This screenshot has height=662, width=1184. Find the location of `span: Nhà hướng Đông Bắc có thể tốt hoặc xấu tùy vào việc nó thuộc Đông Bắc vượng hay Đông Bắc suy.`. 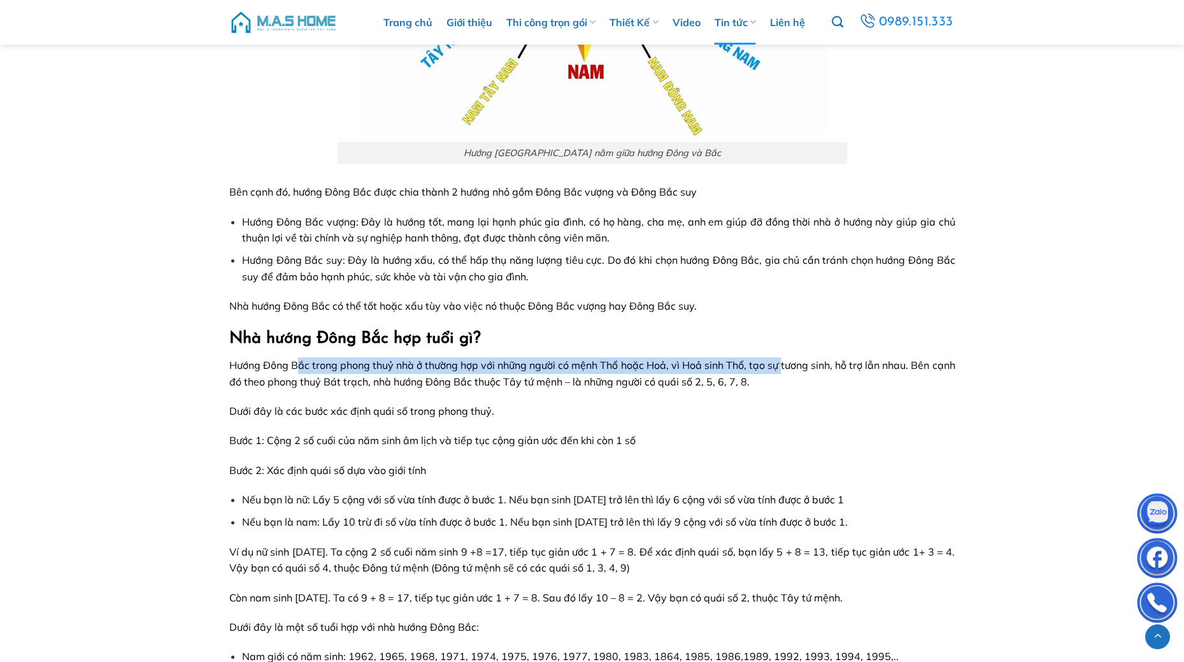

span: Nhà hướng Đông Bắc có thể tốt hoặc xấu tùy vào việc nó thuộc Đông Bắc vượng hay Đông Bắc suy. is located at coordinates (463, 306).